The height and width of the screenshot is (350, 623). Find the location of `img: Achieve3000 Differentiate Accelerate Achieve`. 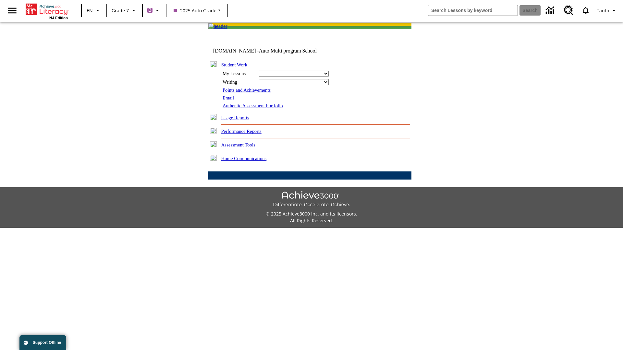

img: Achieve3000 Differentiate Accelerate Achieve is located at coordinates (311, 199).